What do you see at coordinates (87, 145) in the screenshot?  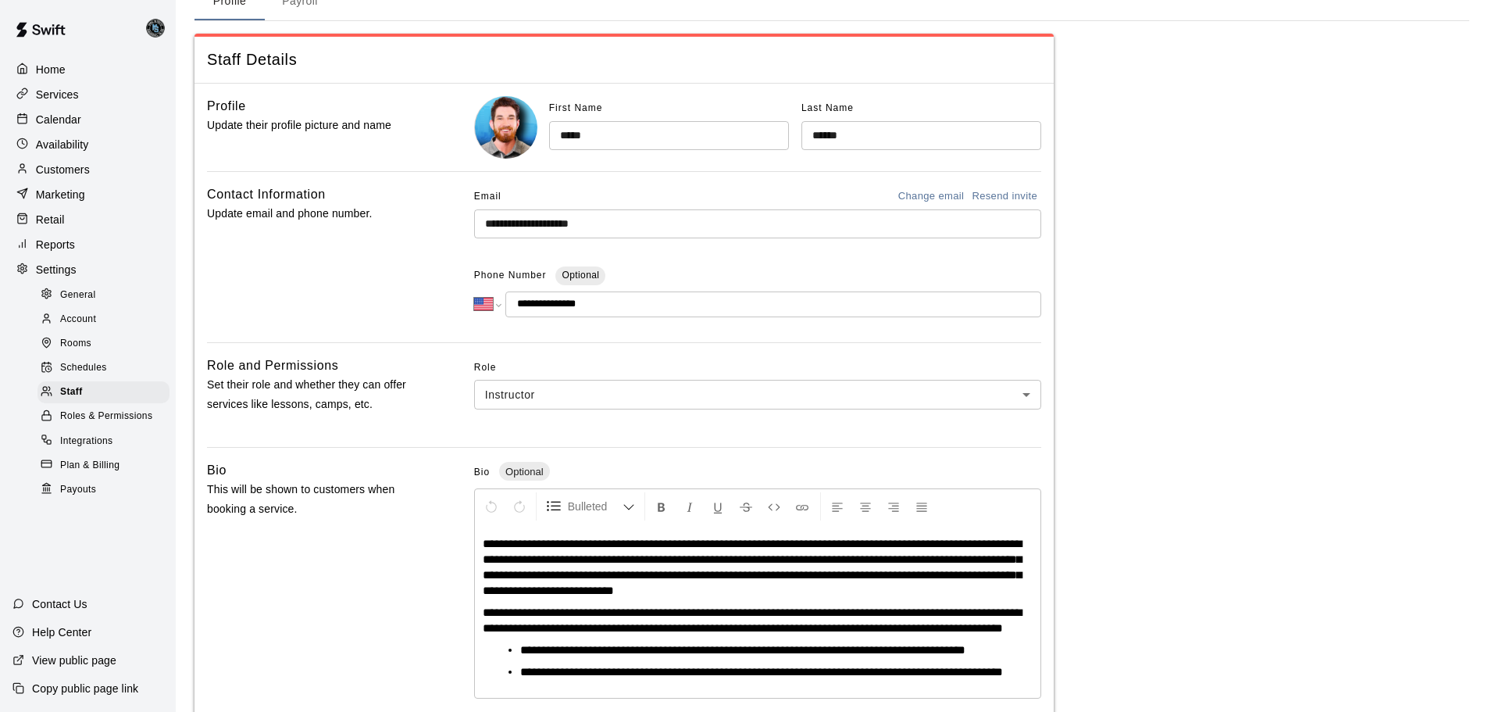 I see `div: Availability` at bounding box center [87, 145].